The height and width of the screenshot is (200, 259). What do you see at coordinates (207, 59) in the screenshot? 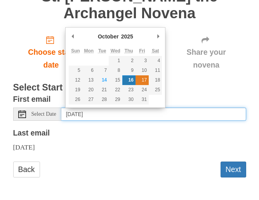
I see `span: Share your novena` at bounding box center [207, 59].